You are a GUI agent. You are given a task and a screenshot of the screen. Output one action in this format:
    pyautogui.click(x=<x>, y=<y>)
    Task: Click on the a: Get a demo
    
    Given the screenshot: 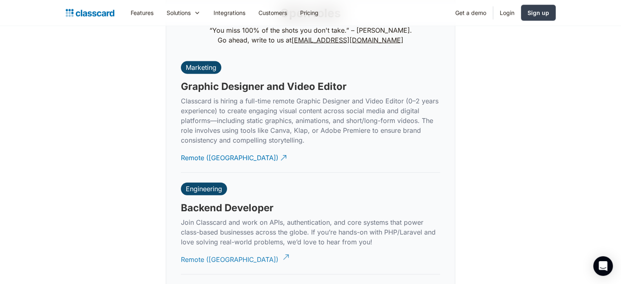 What is the action you would take?
    pyautogui.click(x=471, y=13)
    